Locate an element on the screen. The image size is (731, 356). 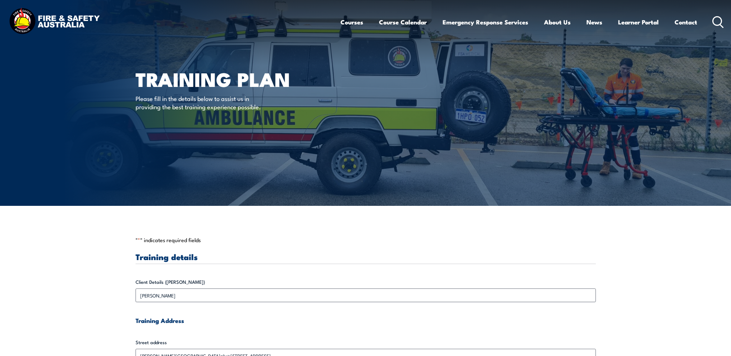
a: News is located at coordinates (594, 22).